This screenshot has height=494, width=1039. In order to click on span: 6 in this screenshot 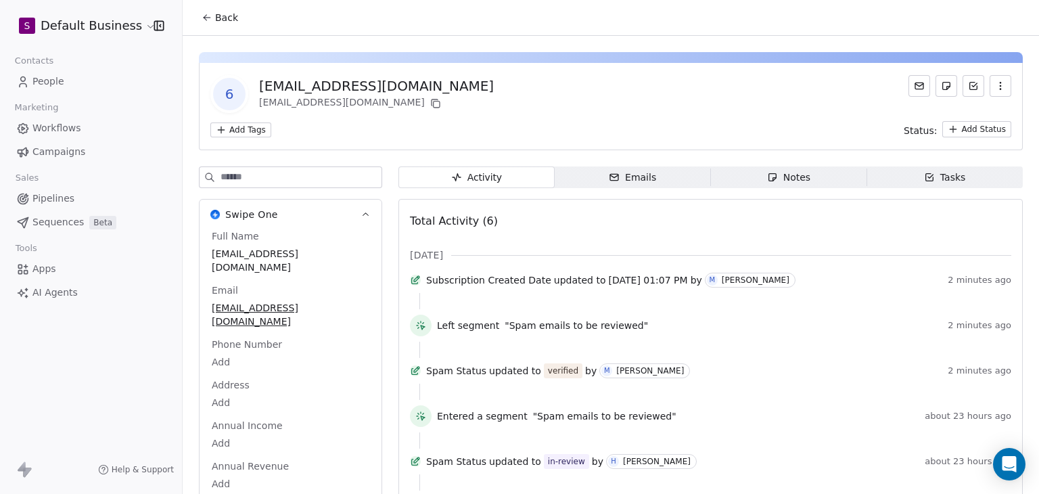, I will do `click(229, 94)`.